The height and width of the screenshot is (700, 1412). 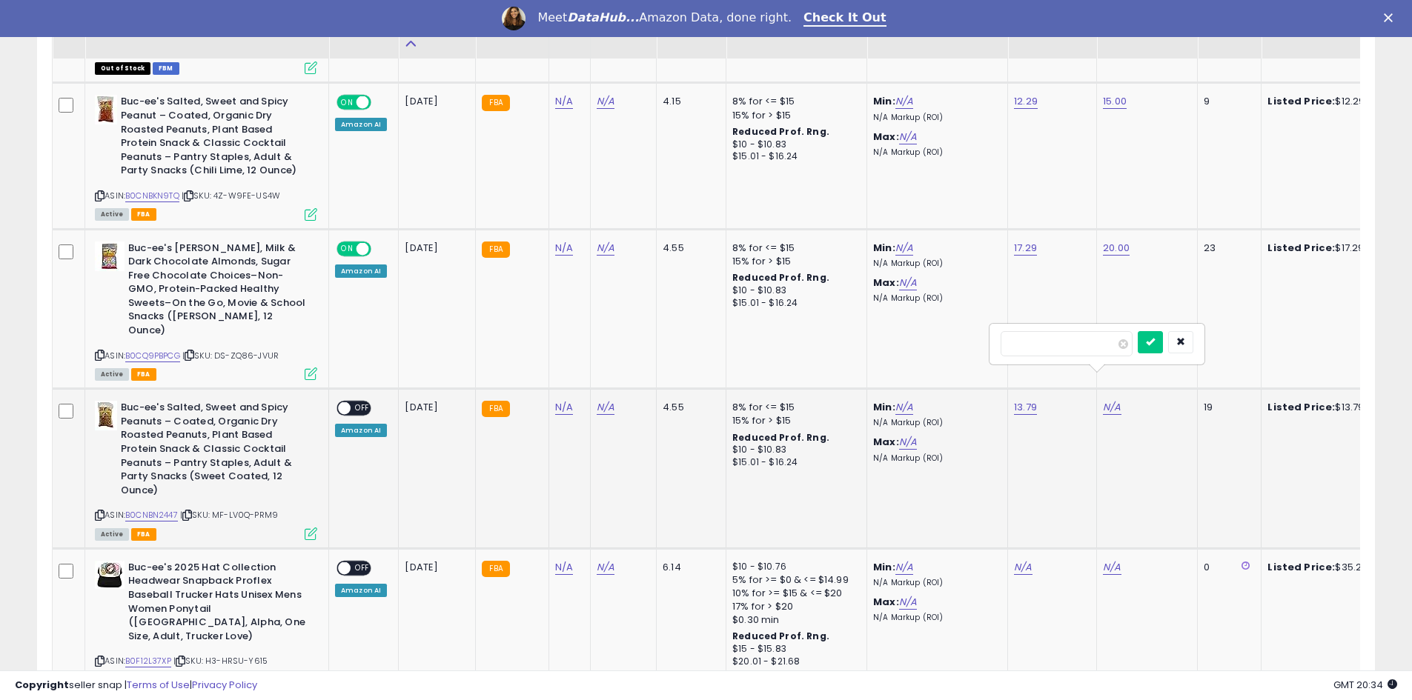 I want to click on a: B0CQ9PBPCG, so click(x=153, y=356).